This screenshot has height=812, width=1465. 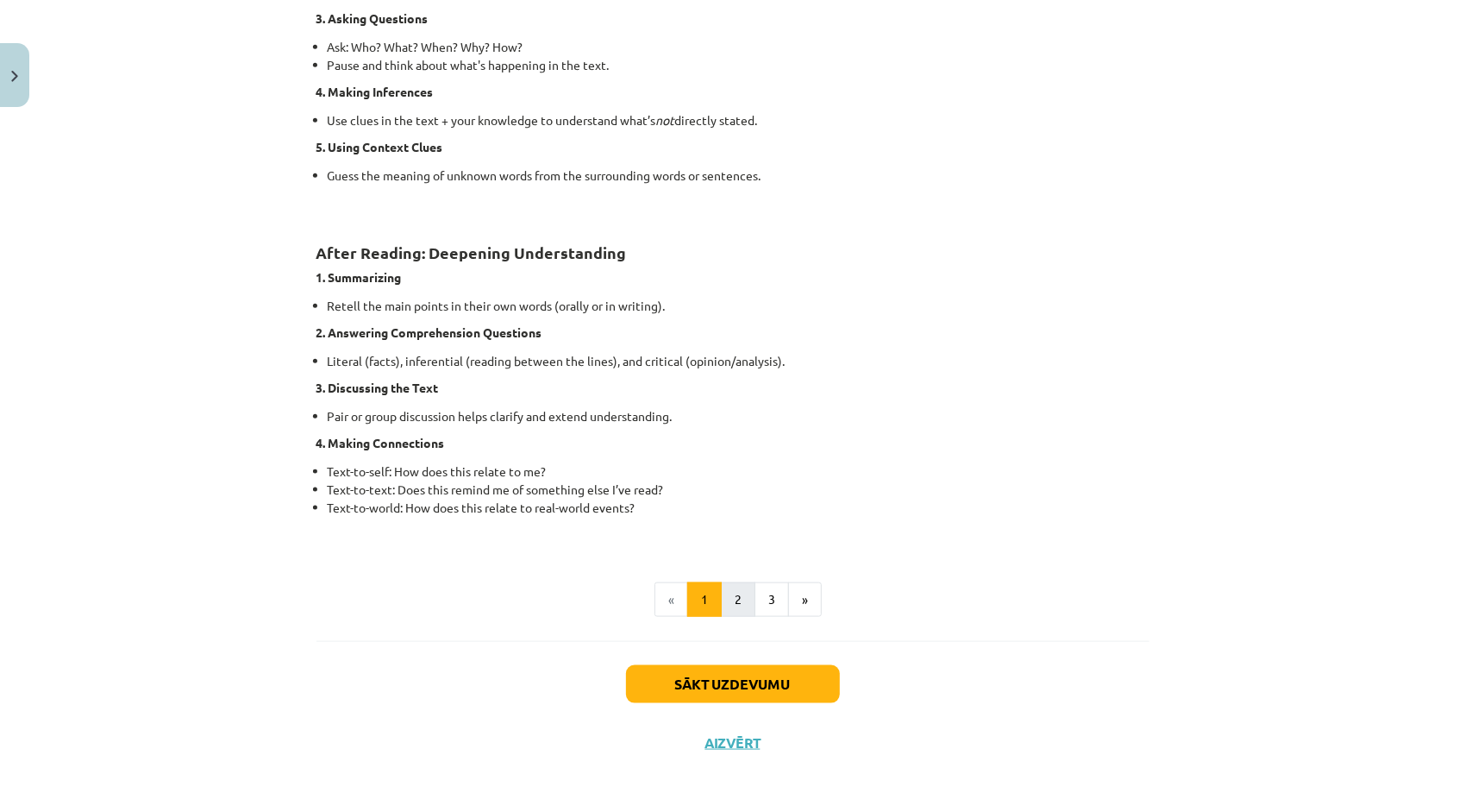 I want to click on li: Ask: Who? What? When? Why? How?, so click(x=738, y=47).